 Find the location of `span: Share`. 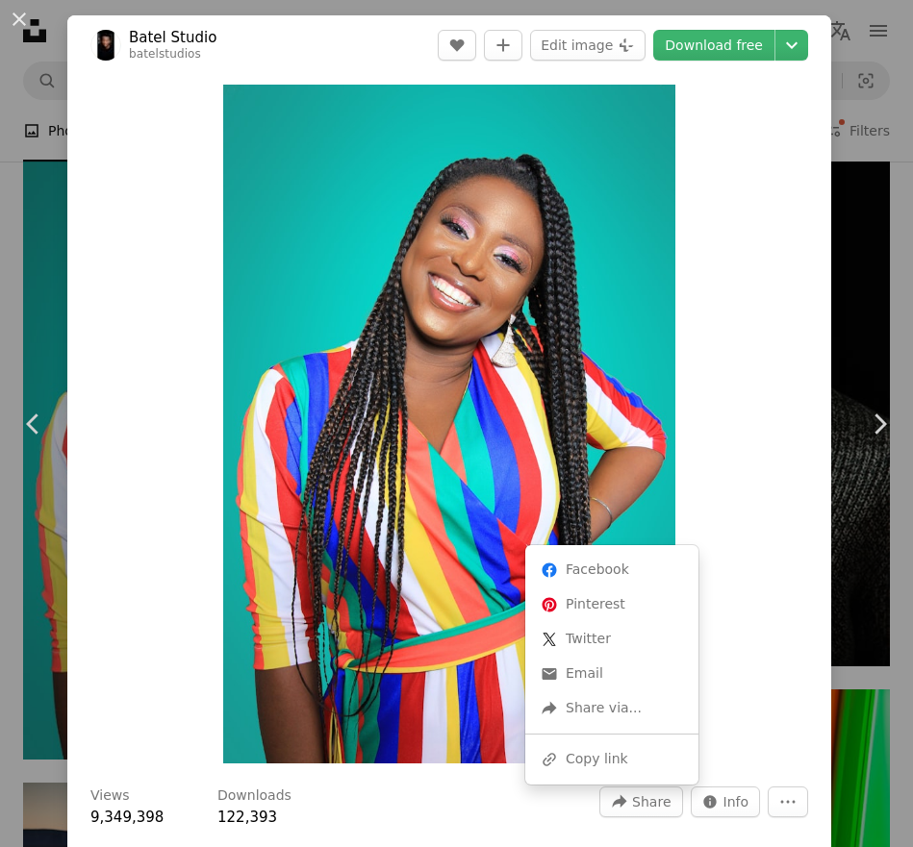

span: Share is located at coordinates (651, 802).